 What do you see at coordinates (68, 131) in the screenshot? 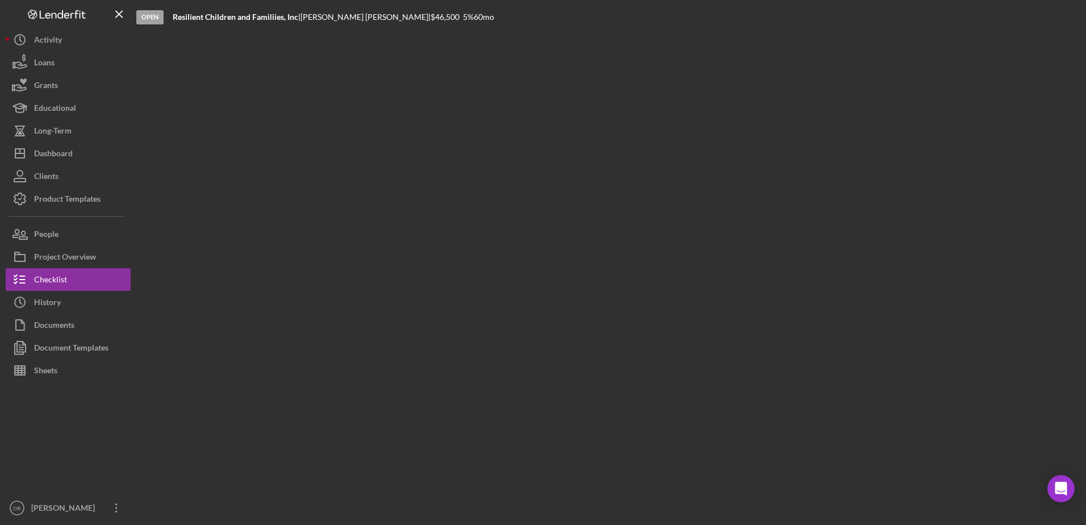
I see `a: Long-Term` at bounding box center [68, 131].